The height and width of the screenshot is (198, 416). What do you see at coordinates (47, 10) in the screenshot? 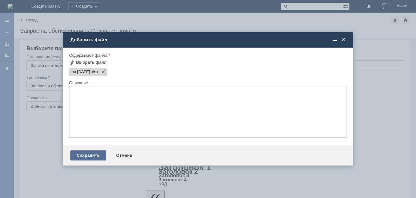
I see `div: прошу удалить отложенный чек` at bounding box center [47, 10].